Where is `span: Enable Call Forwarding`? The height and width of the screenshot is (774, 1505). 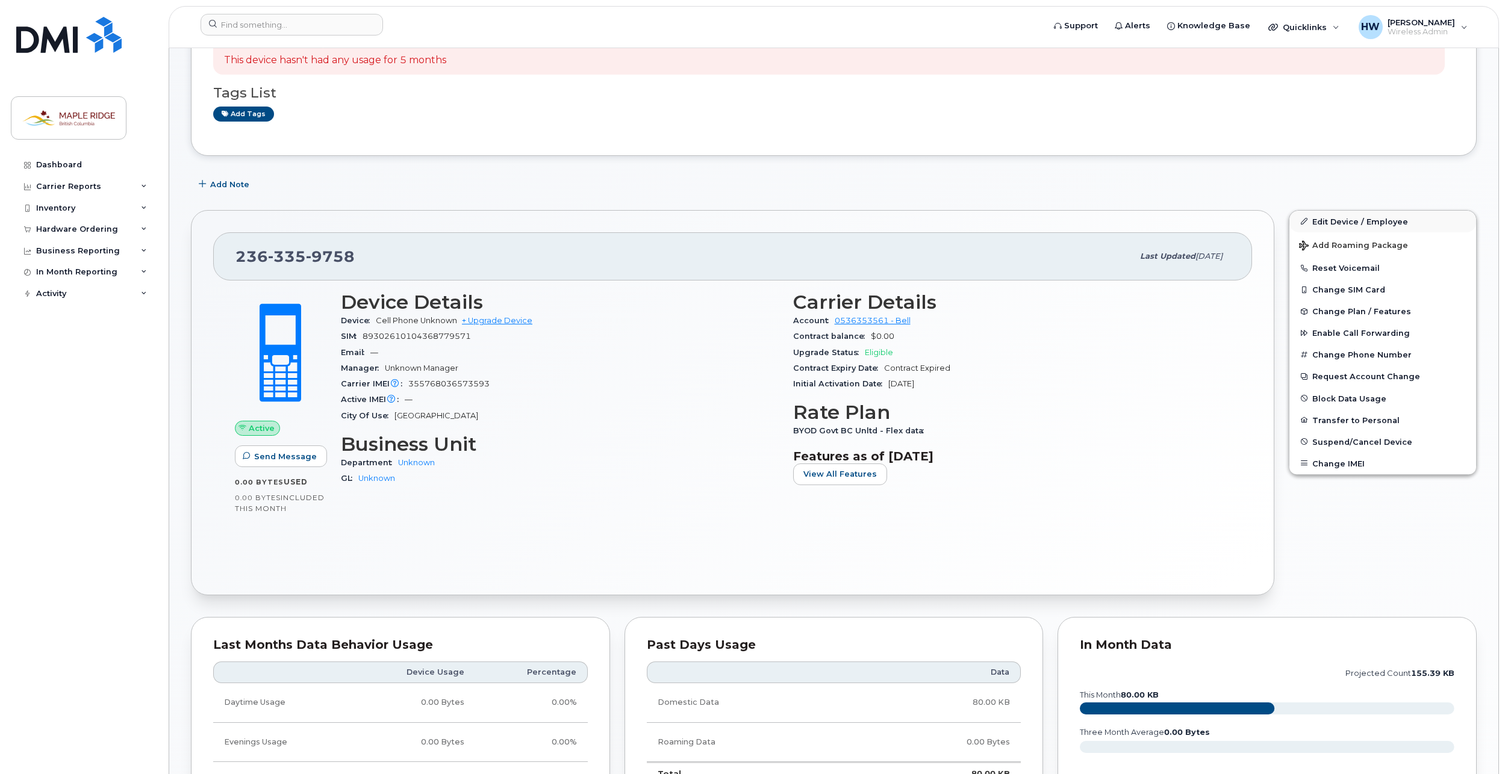 span: Enable Call Forwarding is located at coordinates (1361, 333).